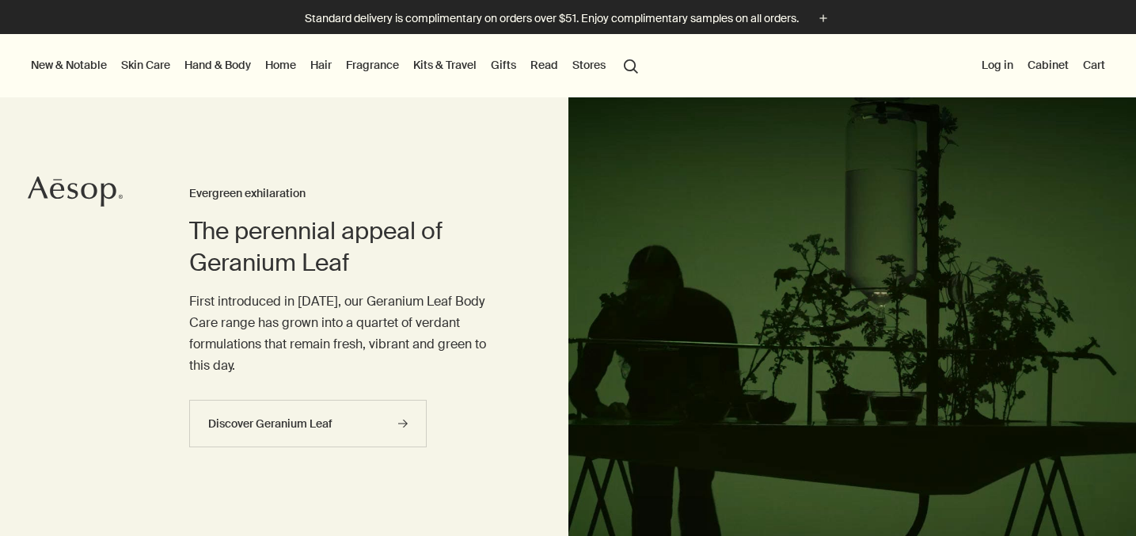  What do you see at coordinates (218, 65) in the screenshot?
I see `a: Hand & Body` at bounding box center [218, 65].